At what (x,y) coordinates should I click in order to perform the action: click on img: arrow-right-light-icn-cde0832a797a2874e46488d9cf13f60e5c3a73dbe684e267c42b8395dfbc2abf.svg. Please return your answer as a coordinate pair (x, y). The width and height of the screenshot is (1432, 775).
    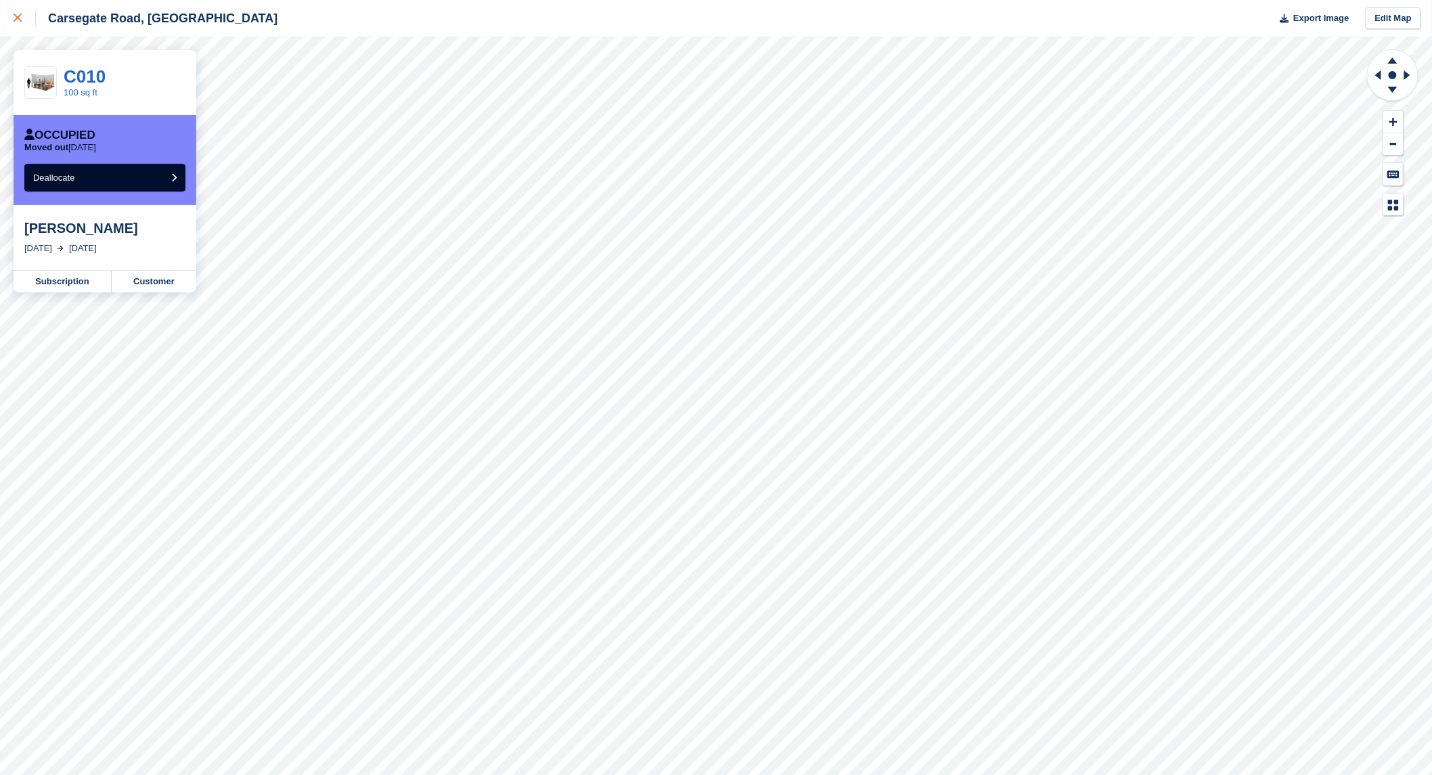
    Looking at the image, I should click on (60, 248).